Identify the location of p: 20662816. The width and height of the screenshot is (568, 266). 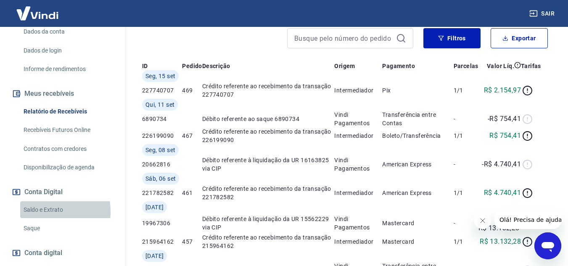
(162, 164).